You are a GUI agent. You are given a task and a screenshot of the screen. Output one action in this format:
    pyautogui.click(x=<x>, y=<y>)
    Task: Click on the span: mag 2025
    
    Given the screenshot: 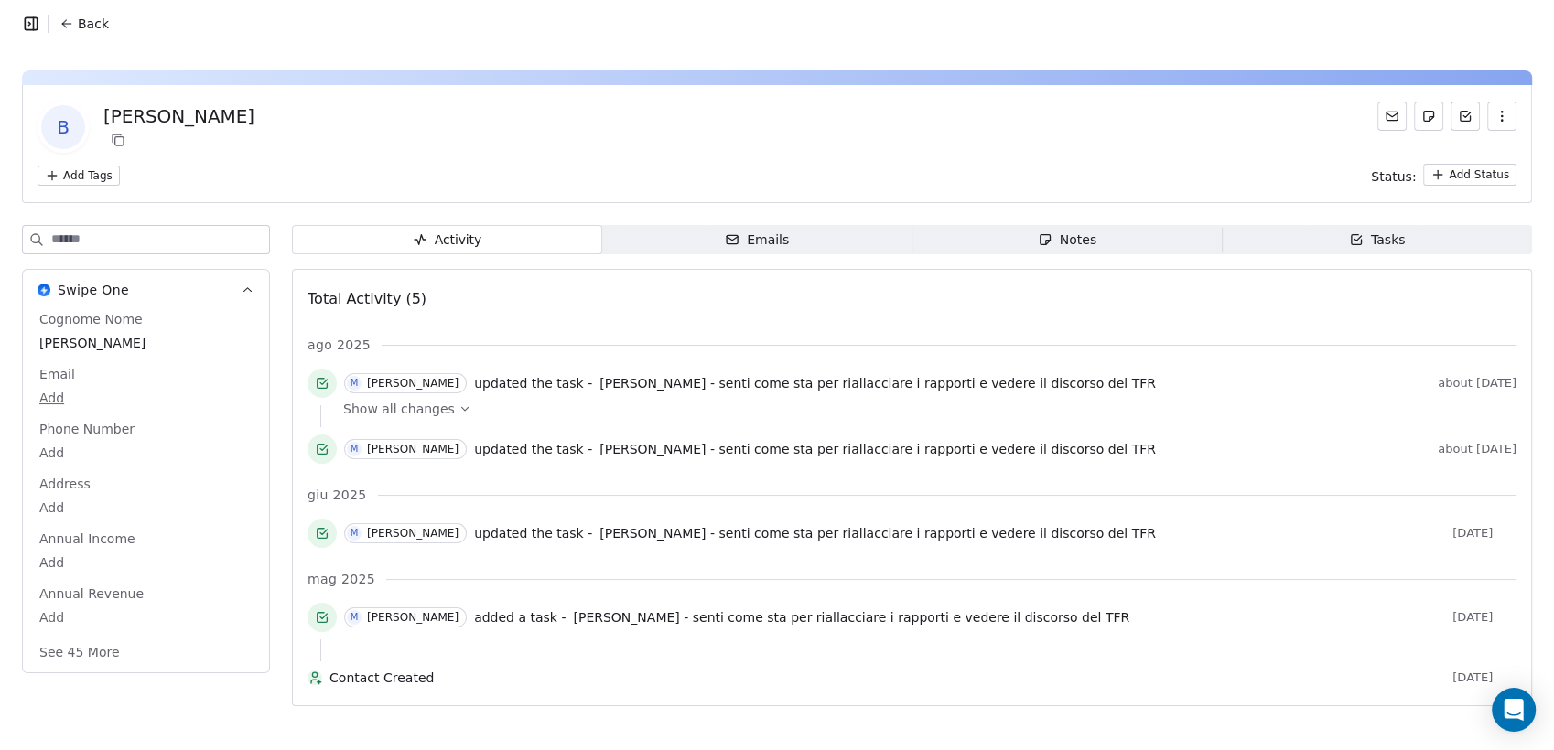 What is the action you would take?
    pyautogui.click(x=341, y=579)
    